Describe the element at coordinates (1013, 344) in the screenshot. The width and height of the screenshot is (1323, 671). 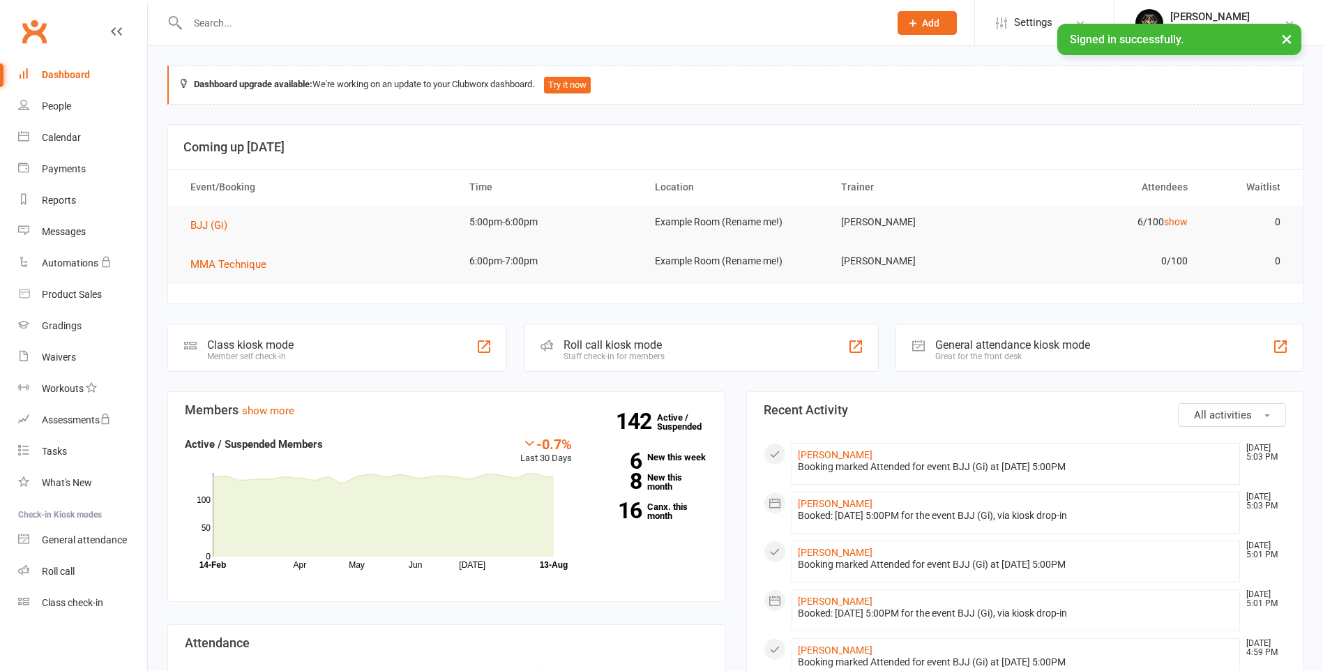
I see `div: General attendance kiosk mode` at that location.